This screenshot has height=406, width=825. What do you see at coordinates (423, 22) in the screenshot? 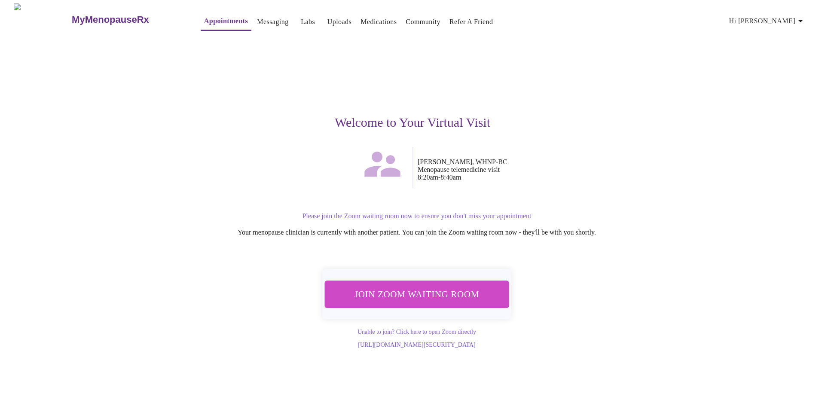
I see `a: Community` at bounding box center [423, 22].